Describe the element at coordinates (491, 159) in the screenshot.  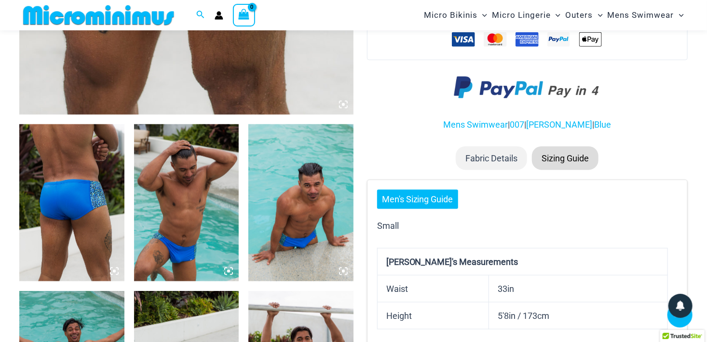
I see `li: Fabric Details` at that location.